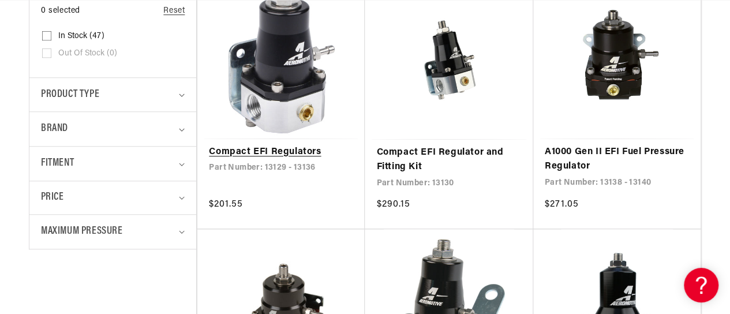  I want to click on summary: Brand (0 selected), so click(113, 129).